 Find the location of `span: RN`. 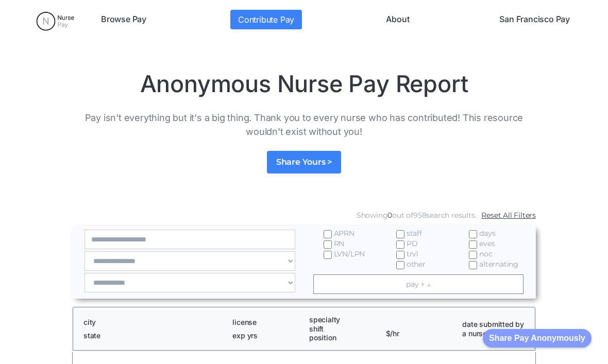

span: RN is located at coordinates (339, 244).